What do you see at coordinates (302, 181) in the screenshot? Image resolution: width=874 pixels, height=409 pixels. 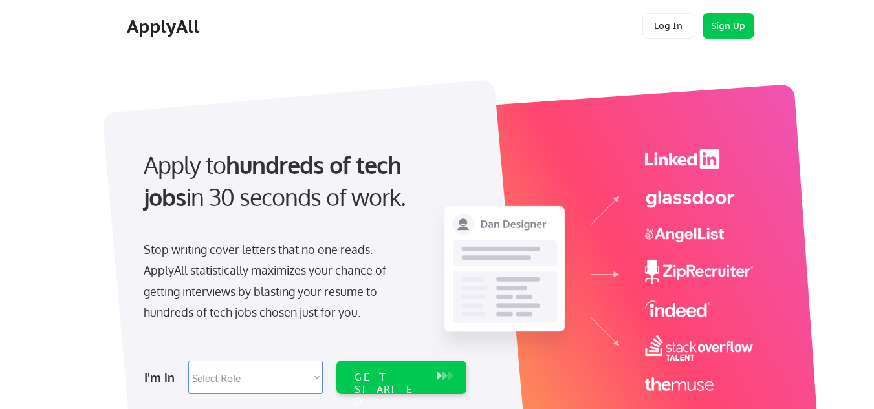 I see `div: Apply to in 30 seconds of work.` at bounding box center [302, 181].